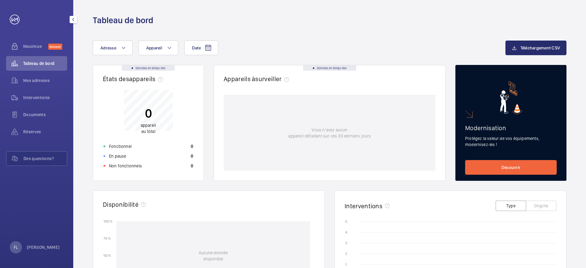 This screenshot has width=586, height=268. What do you see at coordinates (346, 265) in the screenshot?
I see `text: 1` at bounding box center [346, 265].